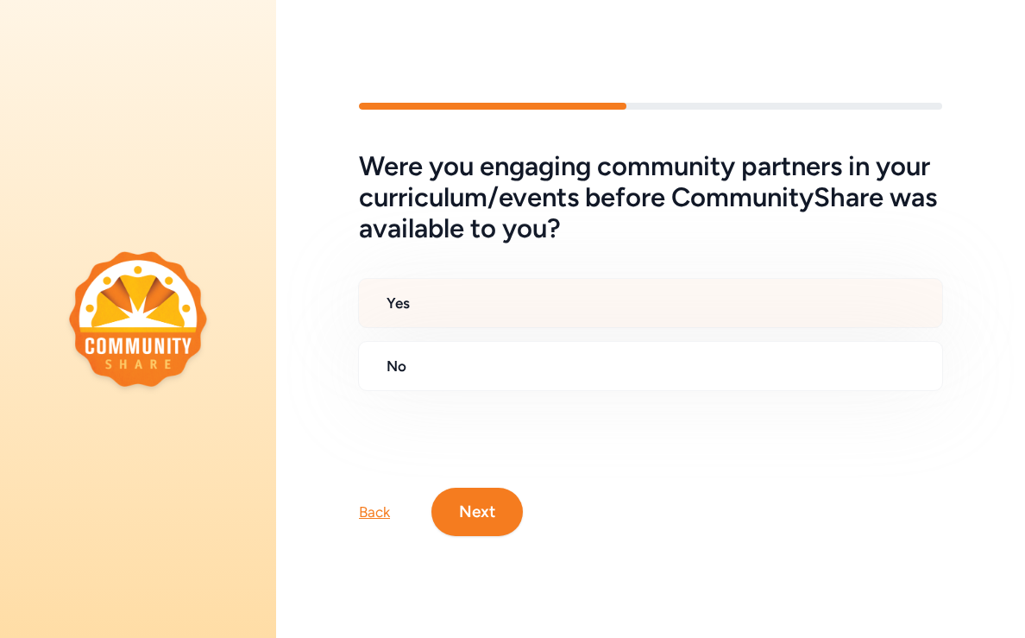 The image size is (1025, 638). Describe the element at coordinates (375, 512) in the screenshot. I see `div: Back` at that location.